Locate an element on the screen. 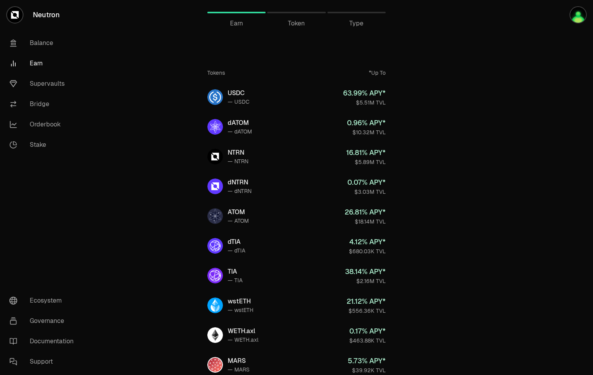 Image resolution: width=593 pixels, height=375 pixels. div: TIA is located at coordinates (235, 271).